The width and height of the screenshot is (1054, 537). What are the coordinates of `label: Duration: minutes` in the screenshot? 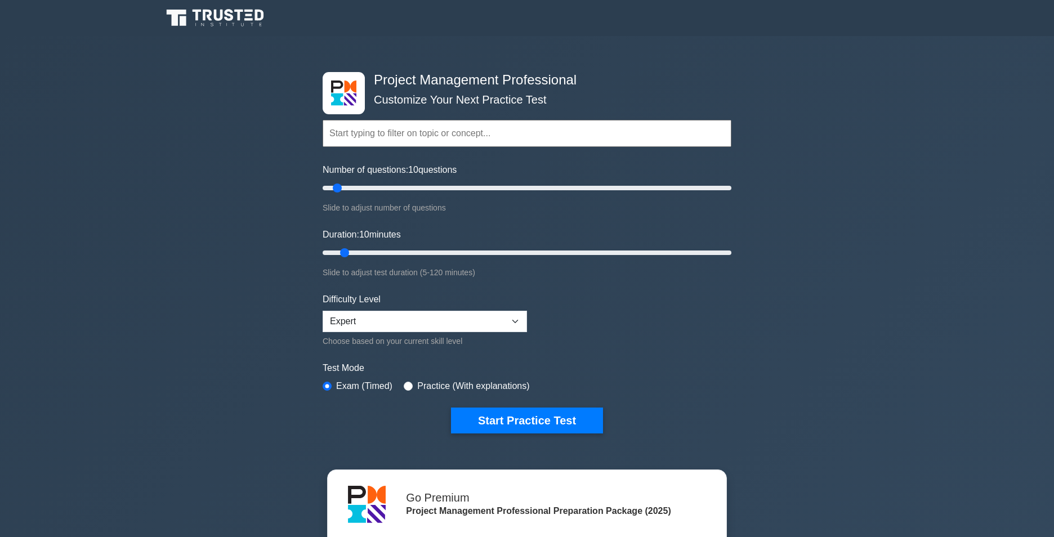 It's located at (362, 235).